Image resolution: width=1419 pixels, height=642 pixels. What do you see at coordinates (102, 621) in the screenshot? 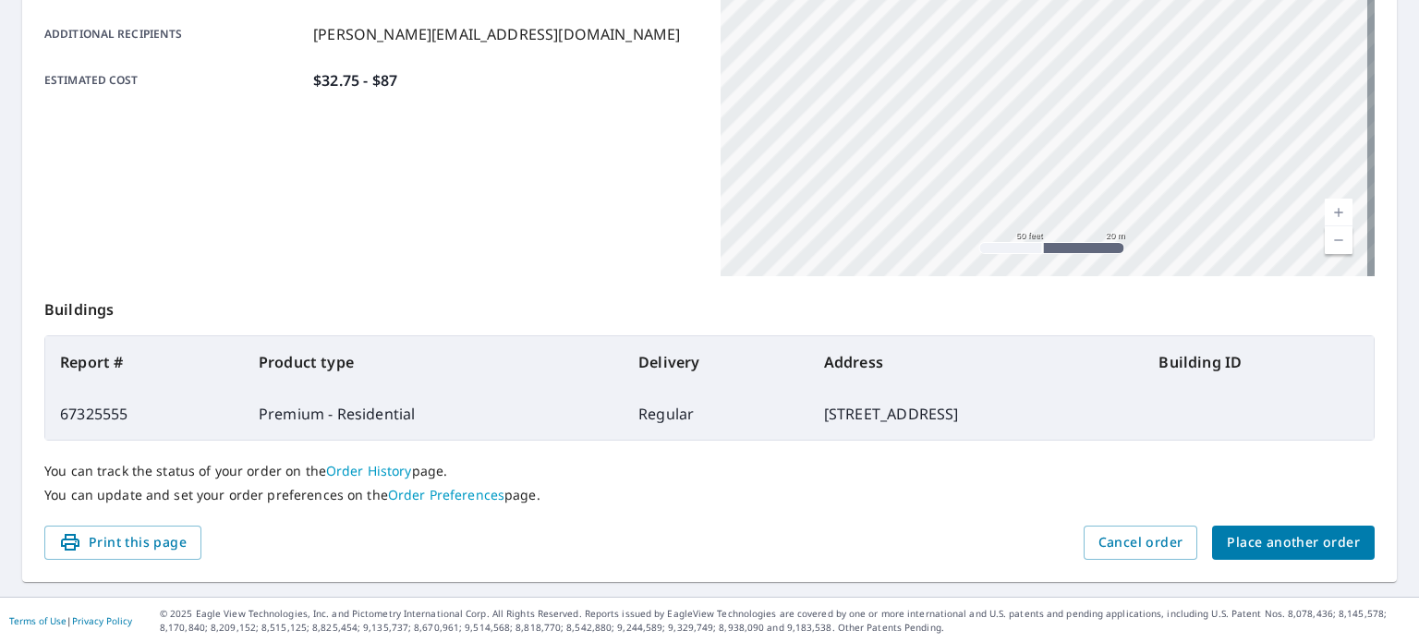
I see `a: Privacy Policy` at bounding box center [102, 621].